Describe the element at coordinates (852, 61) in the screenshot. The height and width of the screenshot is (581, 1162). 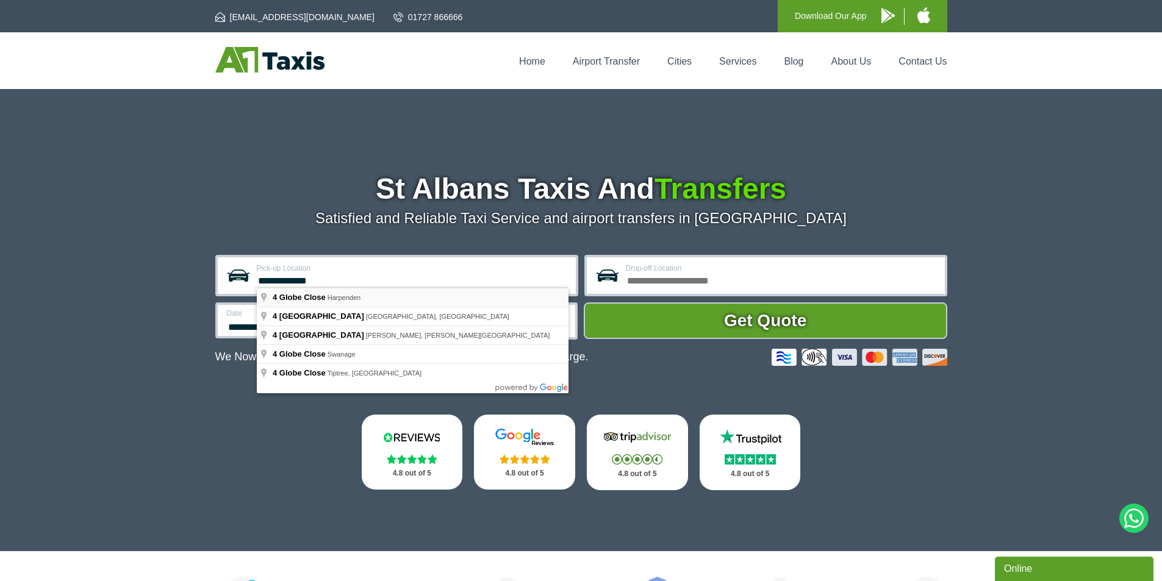
I see `a: About Us` at that location.